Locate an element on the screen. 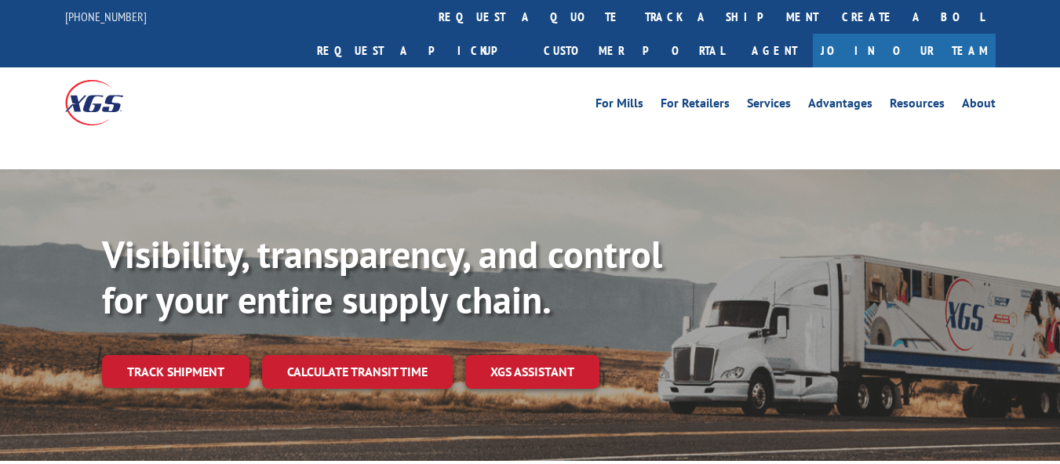 The width and height of the screenshot is (1060, 464). a: Request a pickup is located at coordinates (418, 50).